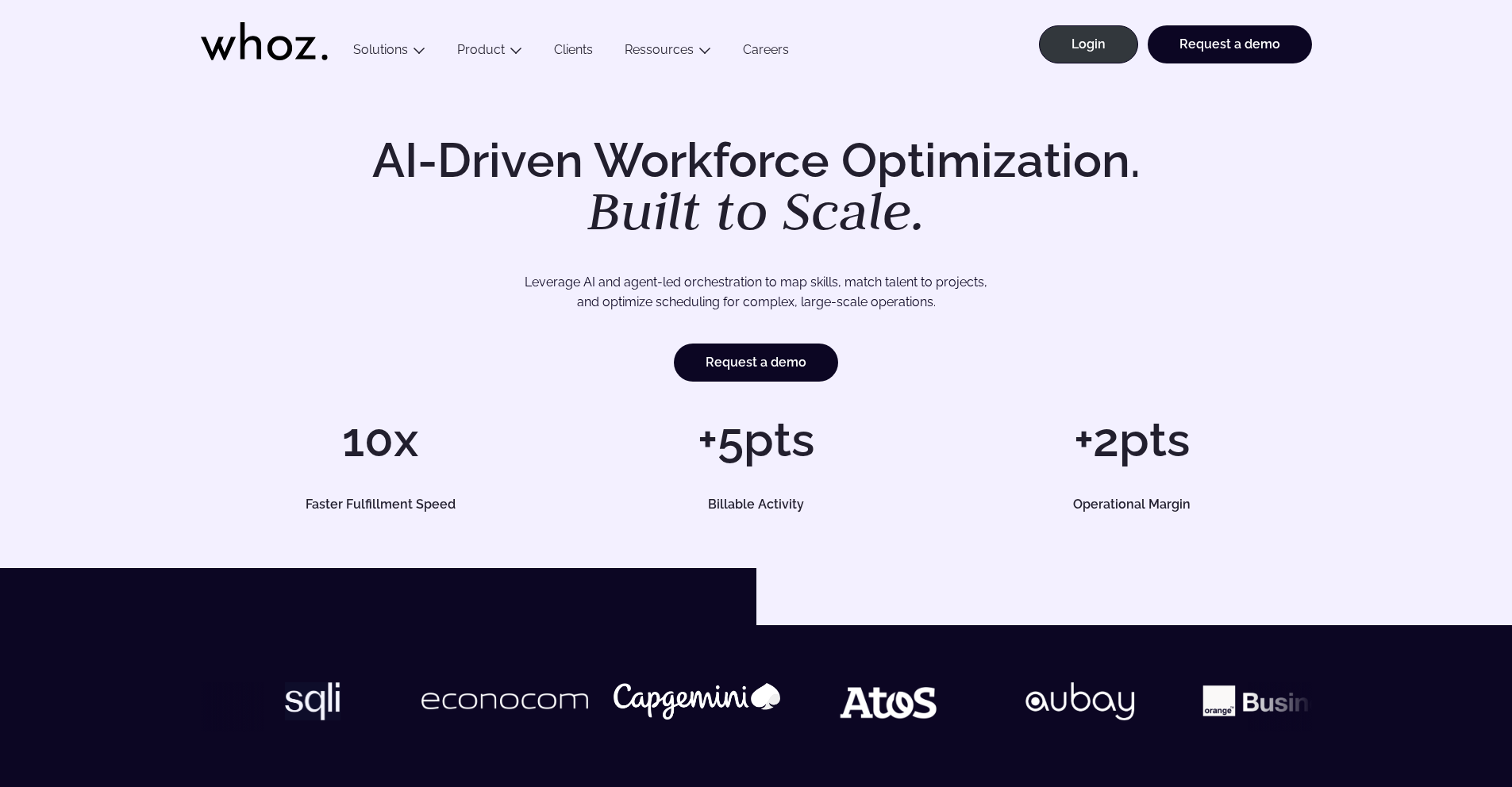 The image size is (1512, 787). Describe the element at coordinates (755, 440) in the screenshot. I see `h1: +5pts` at that location.